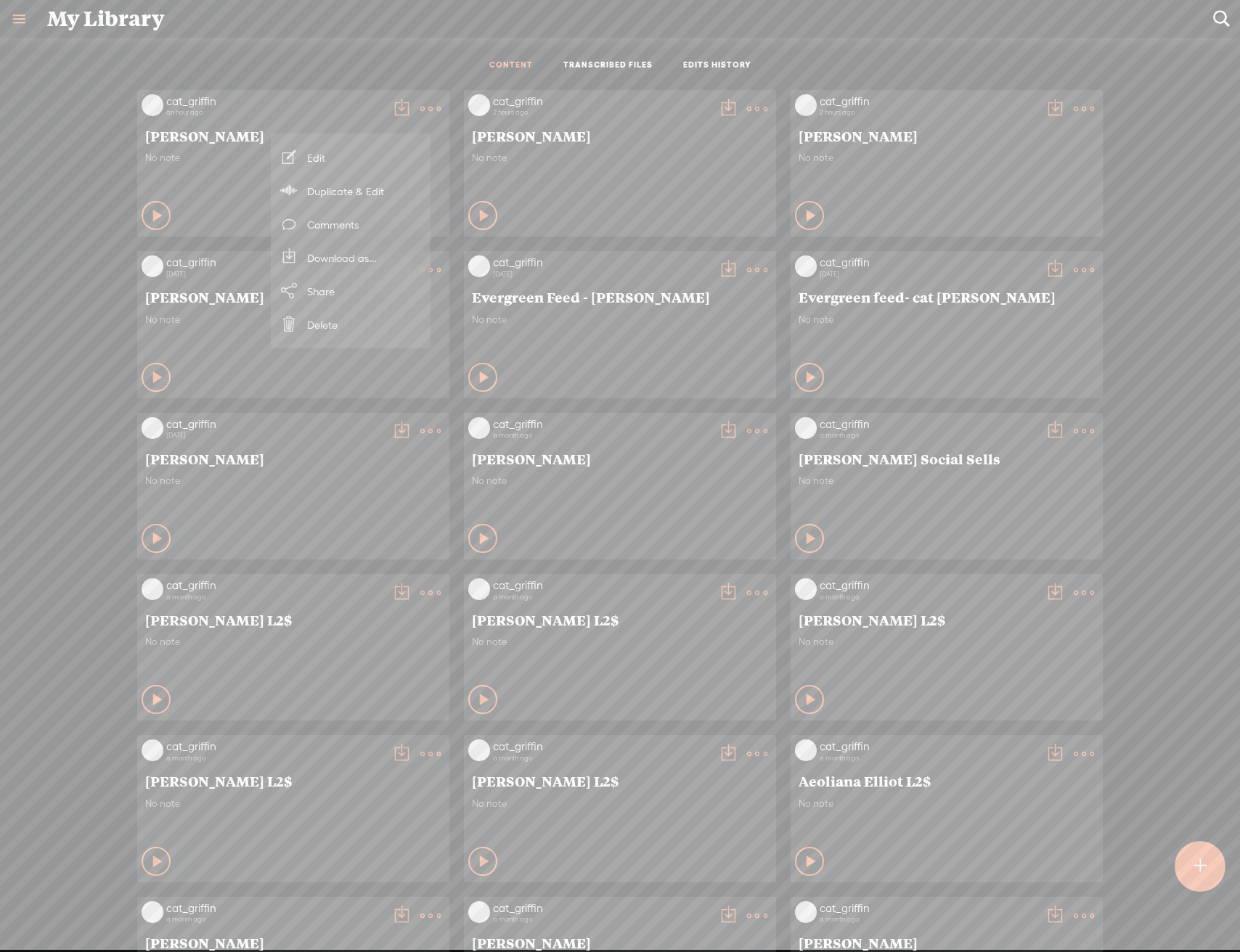 This screenshot has width=1240, height=952. I want to click on a: Duplicate & Edit, so click(351, 191).